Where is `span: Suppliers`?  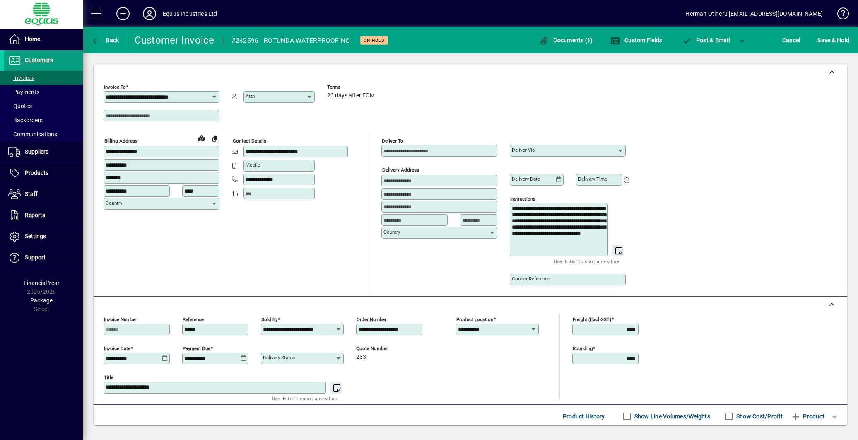
span: Suppliers is located at coordinates (36, 152).